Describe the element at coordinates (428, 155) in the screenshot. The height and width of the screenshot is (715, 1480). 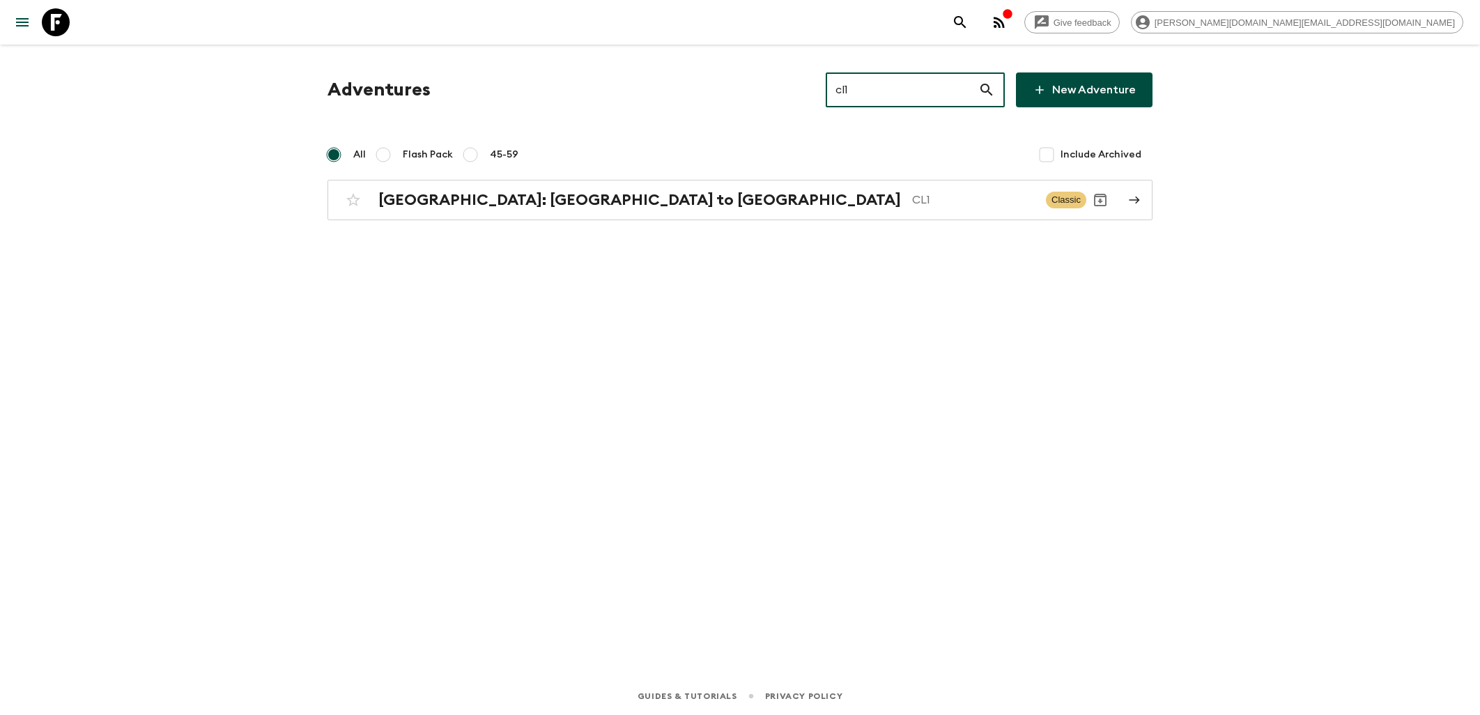
I see `span: Flash Pack` at that location.